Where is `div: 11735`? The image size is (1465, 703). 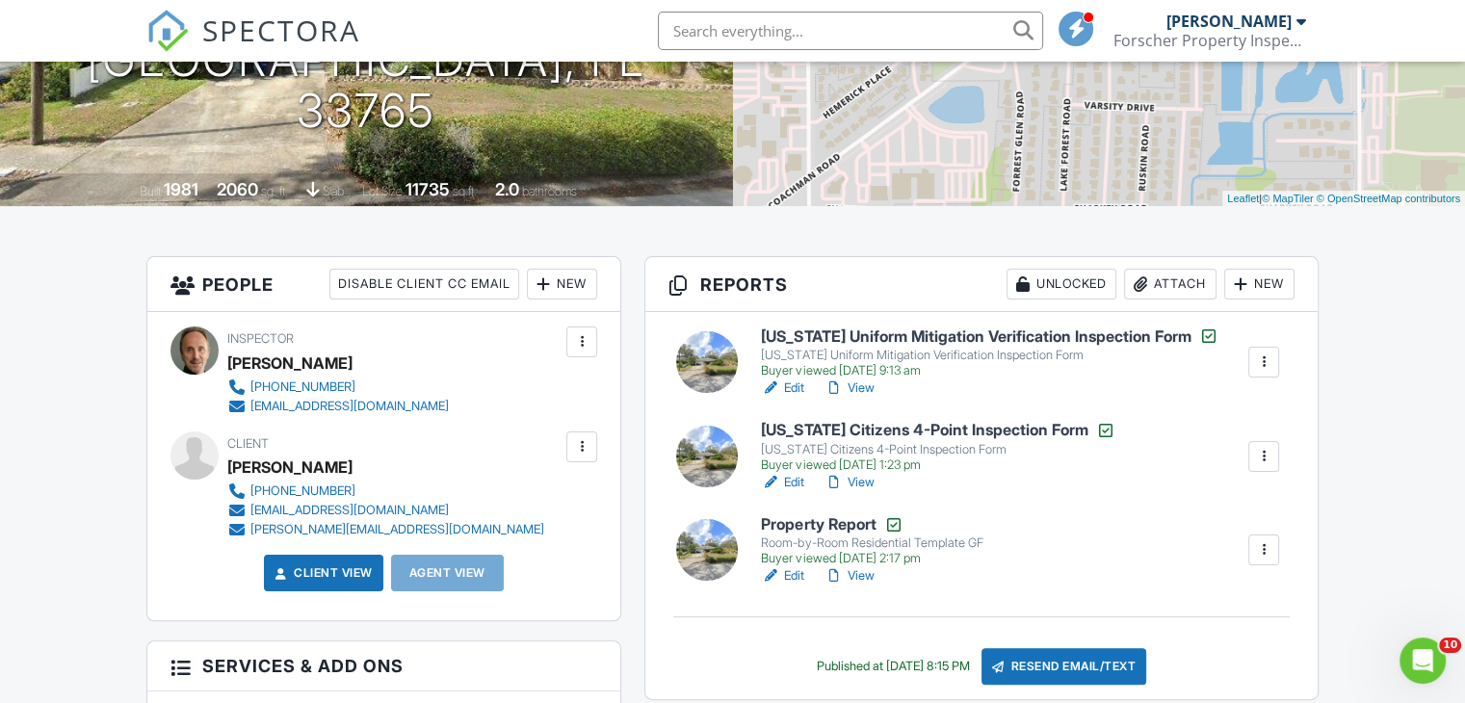 div: 11735 is located at coordinates (428, 189).